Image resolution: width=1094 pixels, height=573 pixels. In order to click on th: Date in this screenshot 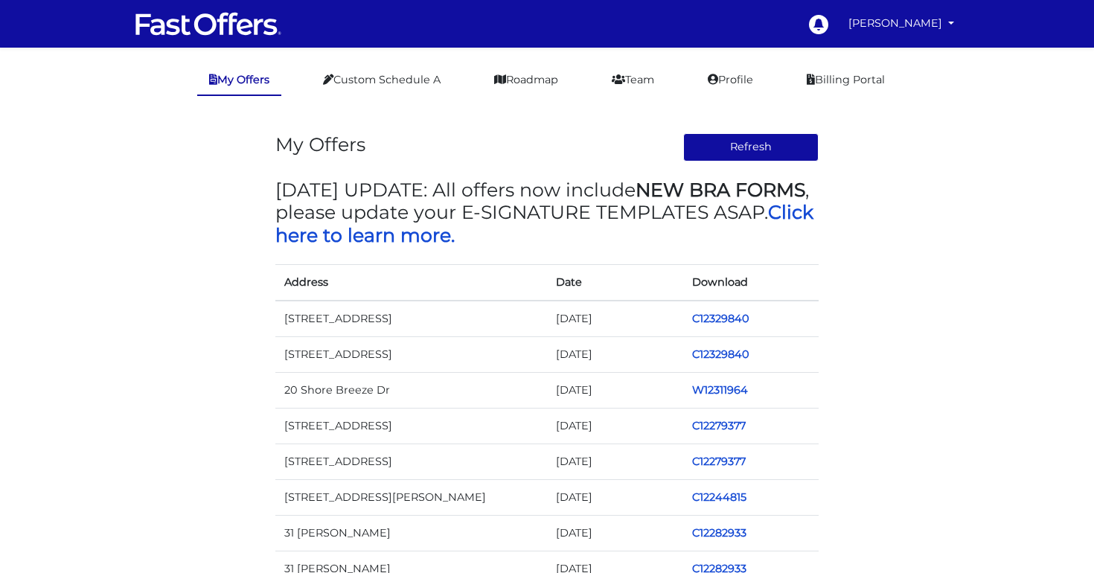, I will do `click(615, 282)`.